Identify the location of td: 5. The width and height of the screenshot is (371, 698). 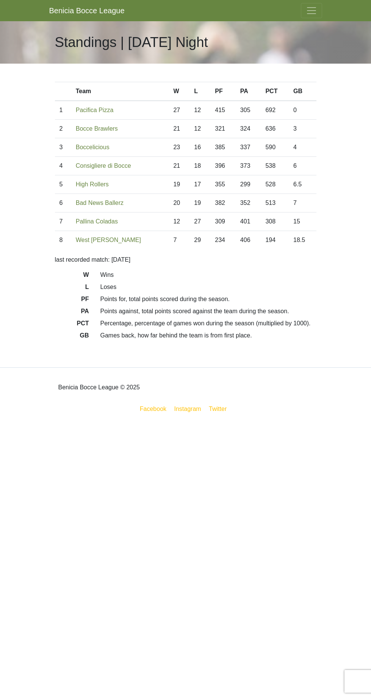
(63, 184).